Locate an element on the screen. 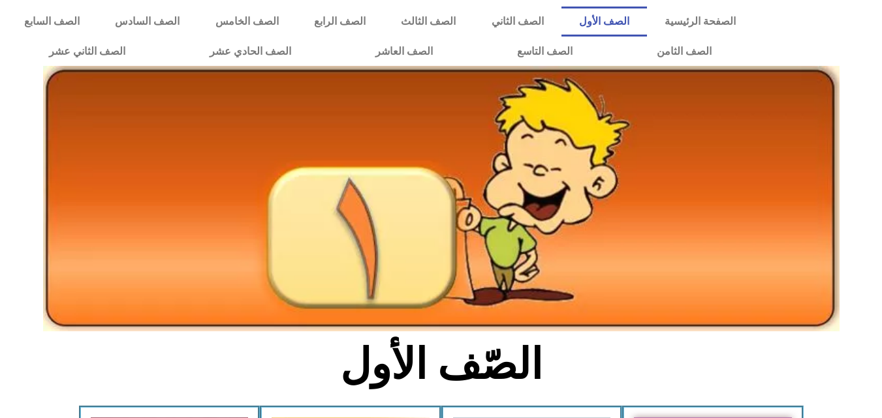 The height and width of the screenshot is (418, 882). a: الصف الثاني is located at coordinates (518, 22).